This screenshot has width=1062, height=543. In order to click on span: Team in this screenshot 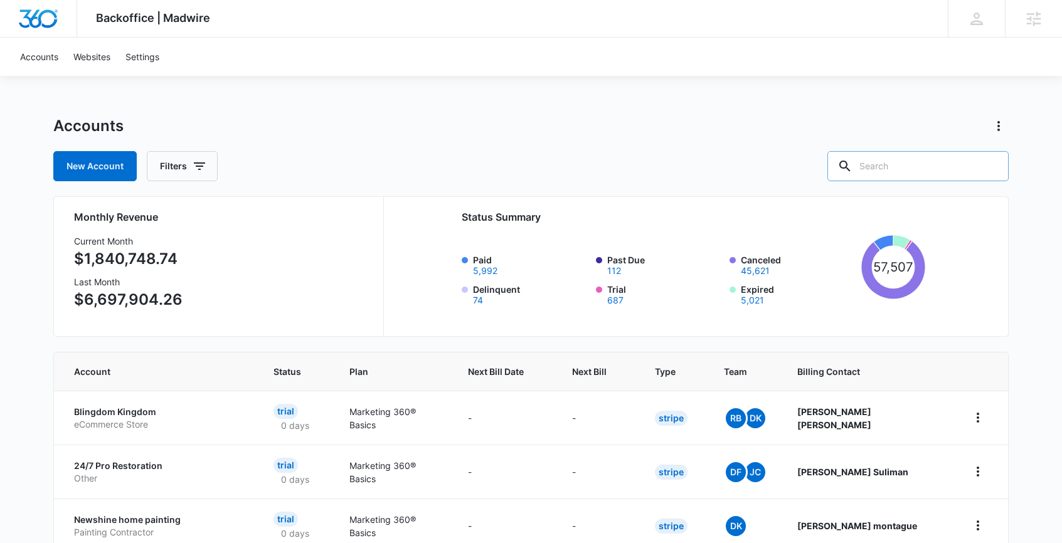, I will do `click(736, 371)`.